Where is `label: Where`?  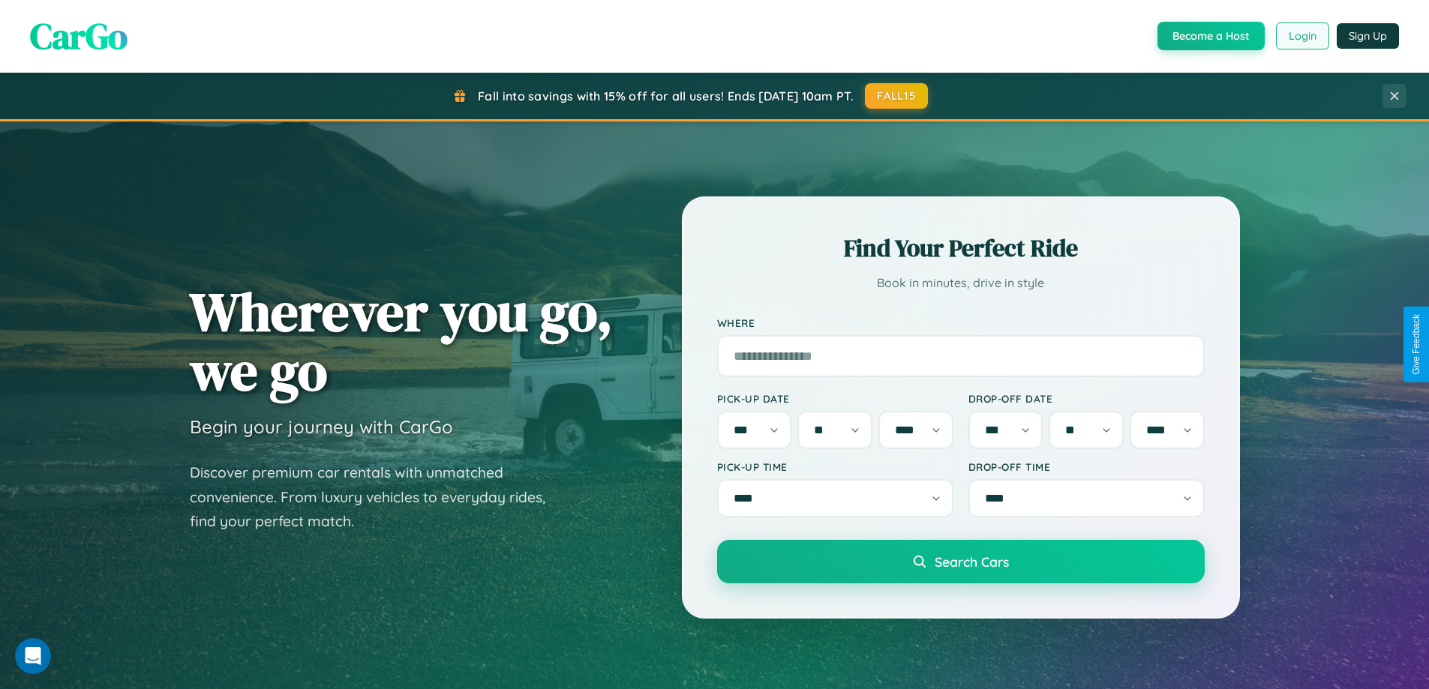 label: Where is located at coordinates (961, 323).